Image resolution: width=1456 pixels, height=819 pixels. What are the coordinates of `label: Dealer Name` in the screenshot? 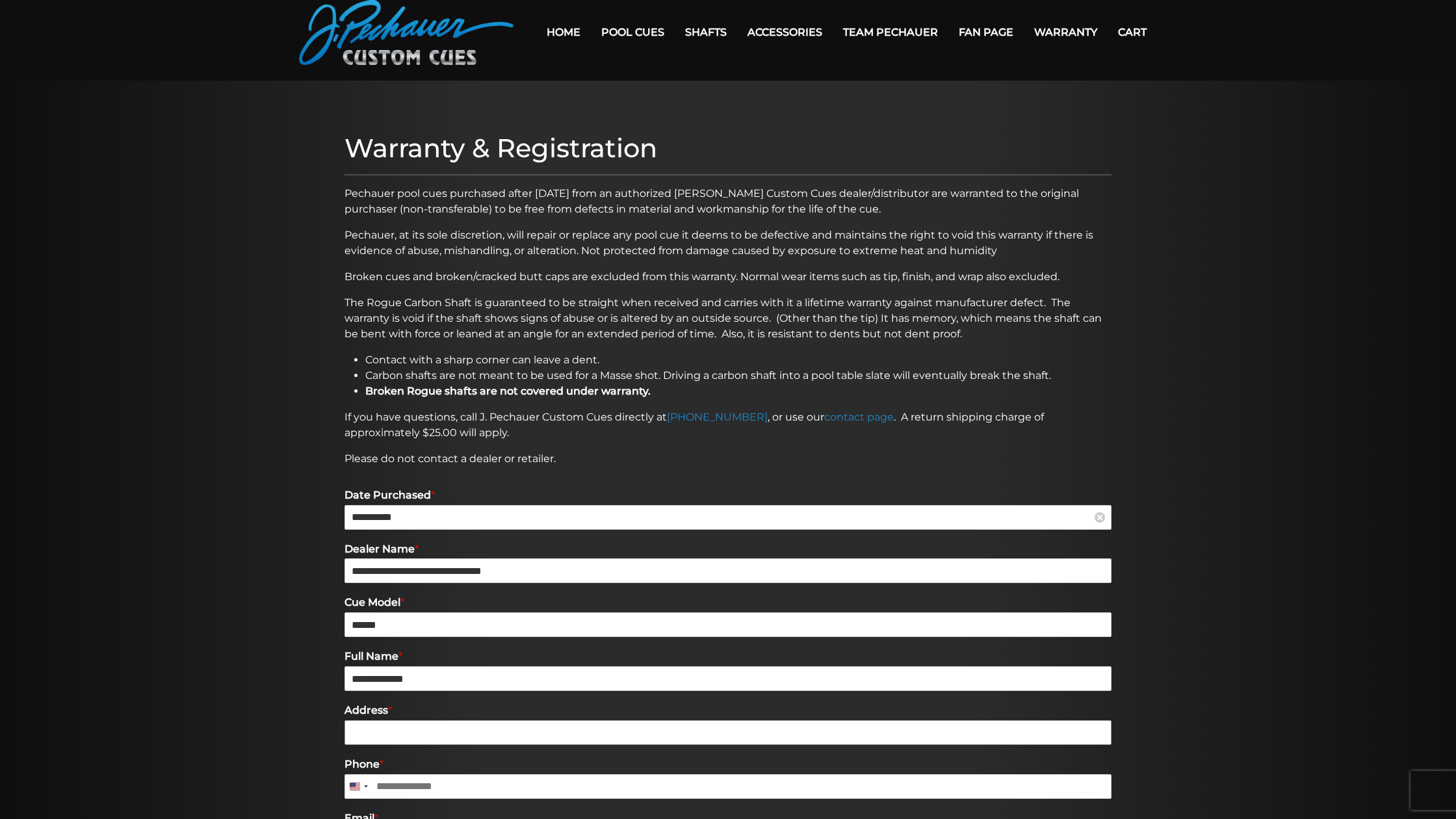 It's located at (728, 549).